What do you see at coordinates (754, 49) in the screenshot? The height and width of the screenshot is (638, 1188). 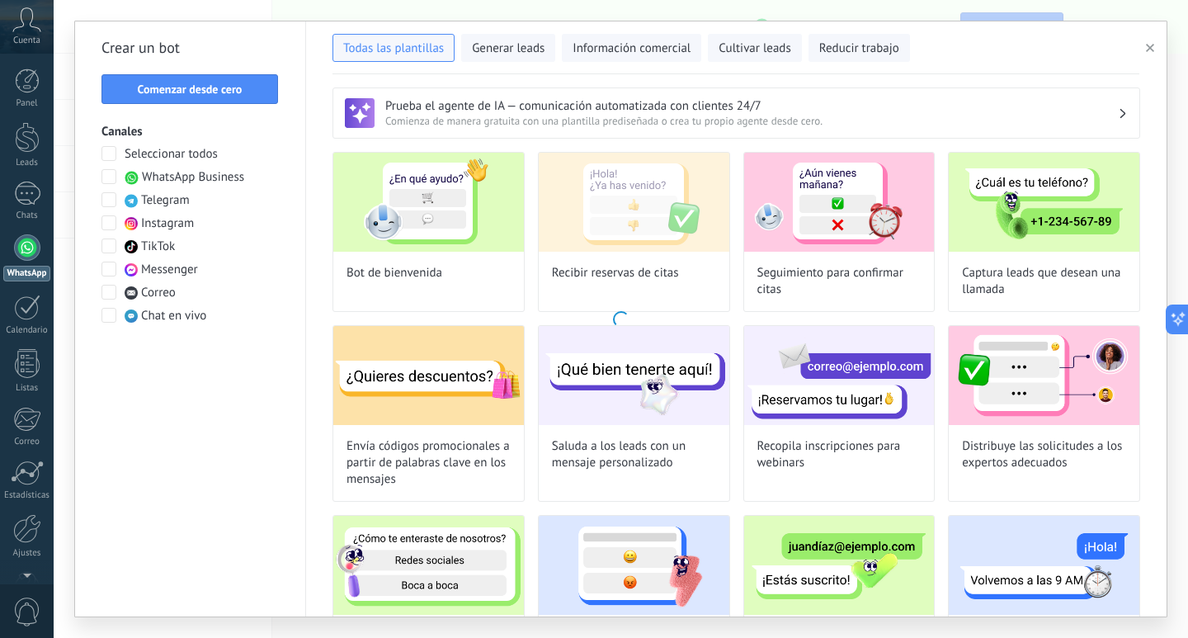 I see `span: Cultivar leads` at bounding box center [754, 49].